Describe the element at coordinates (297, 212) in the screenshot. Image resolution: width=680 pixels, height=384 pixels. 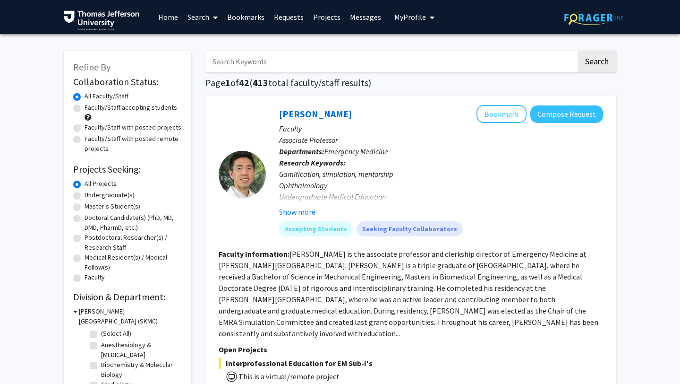
I see `button: Show more` at that location.